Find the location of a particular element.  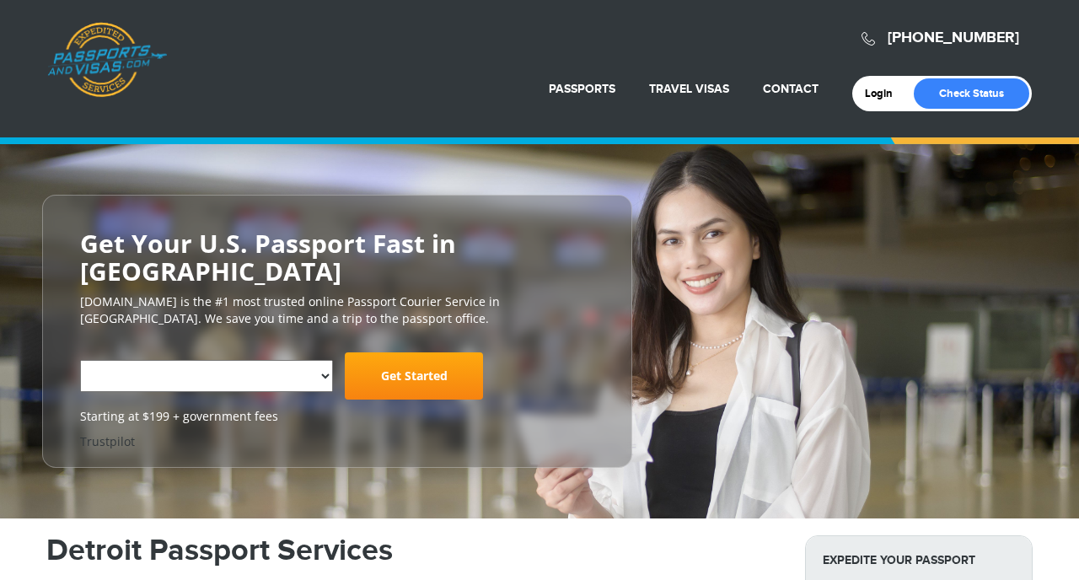

a: Contact is located at coordinates (791, 89).